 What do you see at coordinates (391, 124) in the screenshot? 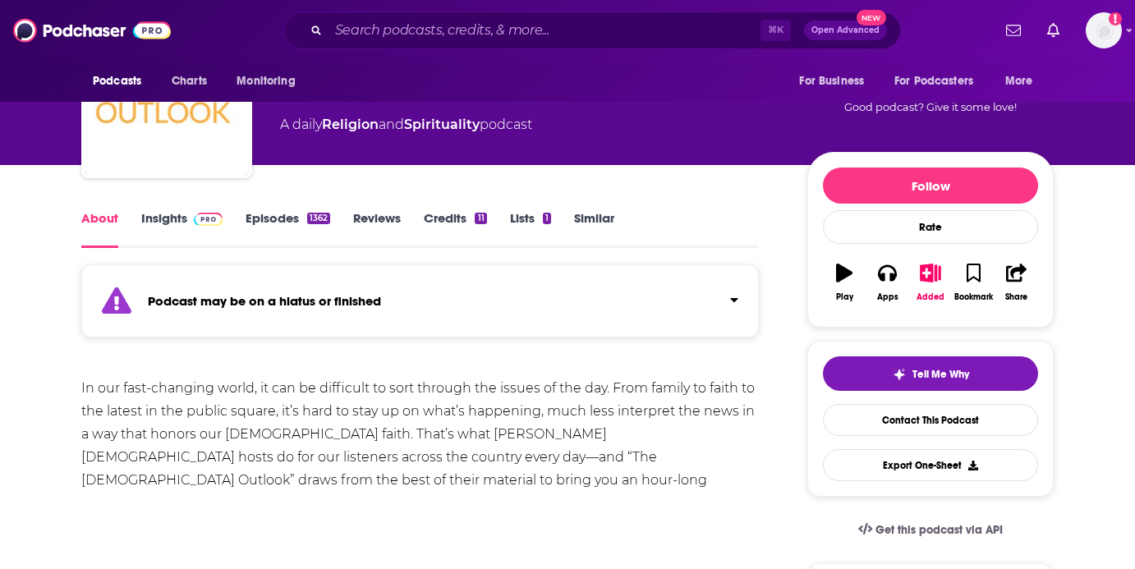
I see `span: and` at bounding box center [391, 124].